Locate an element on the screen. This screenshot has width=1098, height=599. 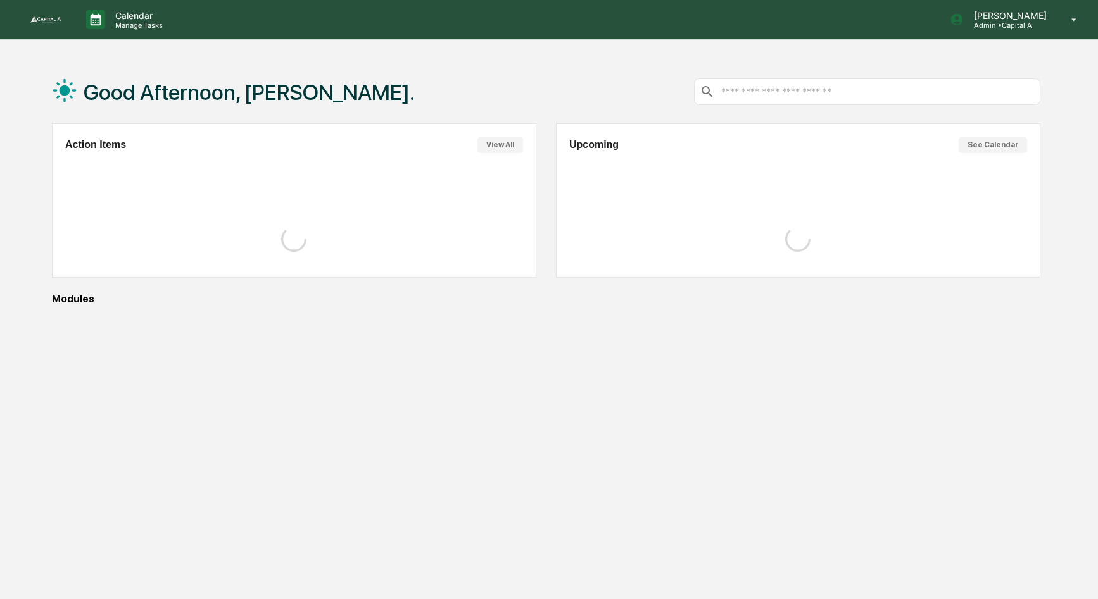
p: Calendar is located at coordinates (137, 15).